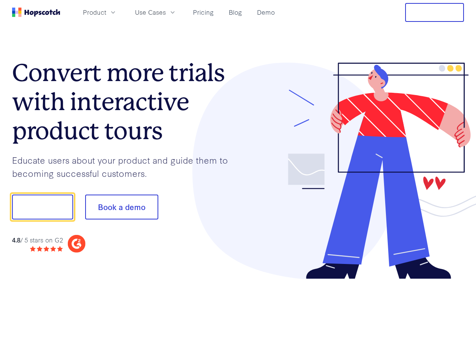 The height and width of the screenshot is (362, 476). What do you see at coordinates (150, 12) in the screenshot?
I see `span: Use Cases` at bounding box center [150, 12].